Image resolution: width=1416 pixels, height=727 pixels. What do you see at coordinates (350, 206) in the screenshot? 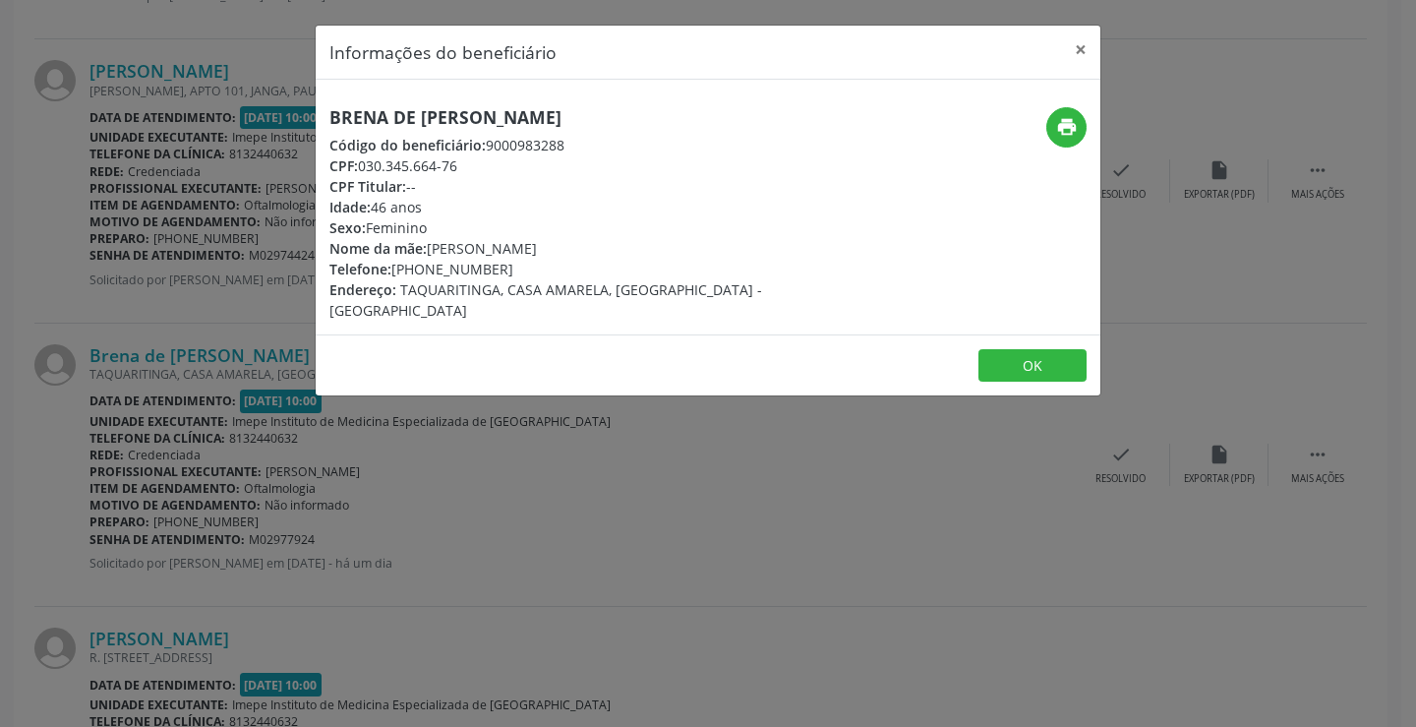
I see `span: Idade:` at bounding box center [350, 206].